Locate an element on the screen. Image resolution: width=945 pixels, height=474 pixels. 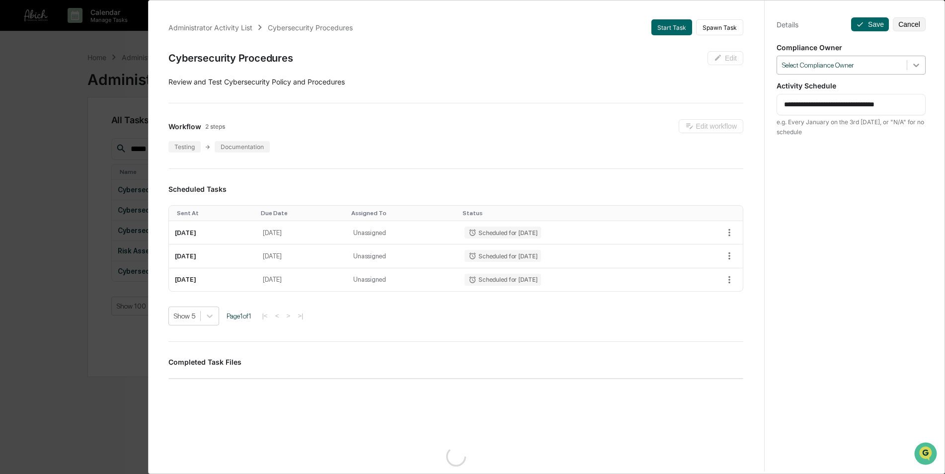
button: Save is located at coordinates (870, 24).